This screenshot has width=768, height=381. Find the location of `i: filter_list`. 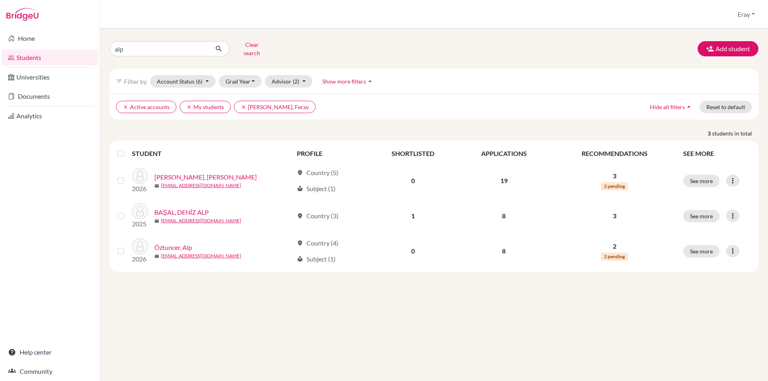

i: filter_list is located at coordinates (119, 81).